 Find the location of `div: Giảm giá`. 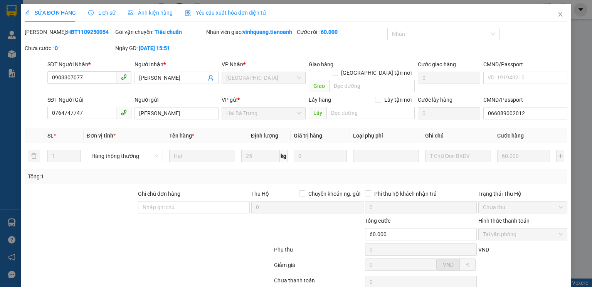

div: Giảm giá is located at coordinates (318, 267).